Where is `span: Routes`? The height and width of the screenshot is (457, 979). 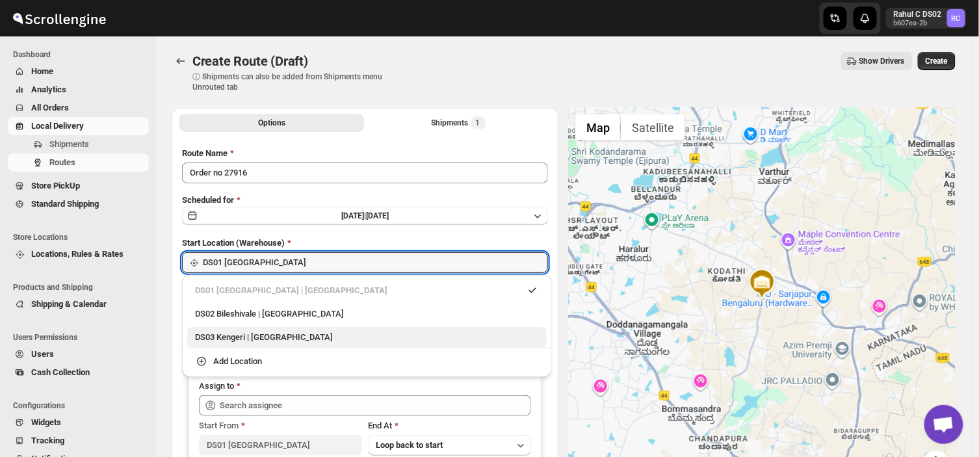 span: Routes is located at coordinates (62, 162).